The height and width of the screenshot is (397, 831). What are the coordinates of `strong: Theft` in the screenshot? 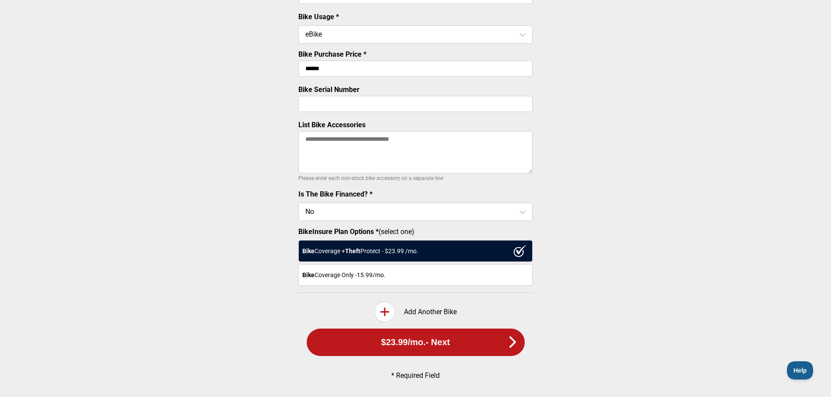 It's located at (352, 251).